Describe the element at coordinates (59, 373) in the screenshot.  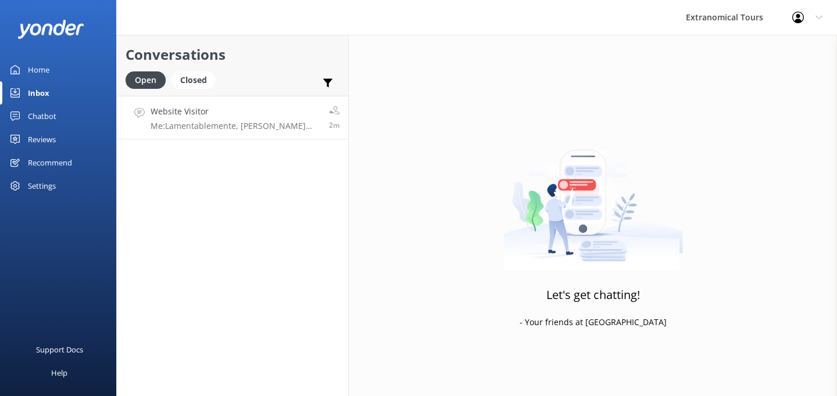
I see `div: Help` at that location.